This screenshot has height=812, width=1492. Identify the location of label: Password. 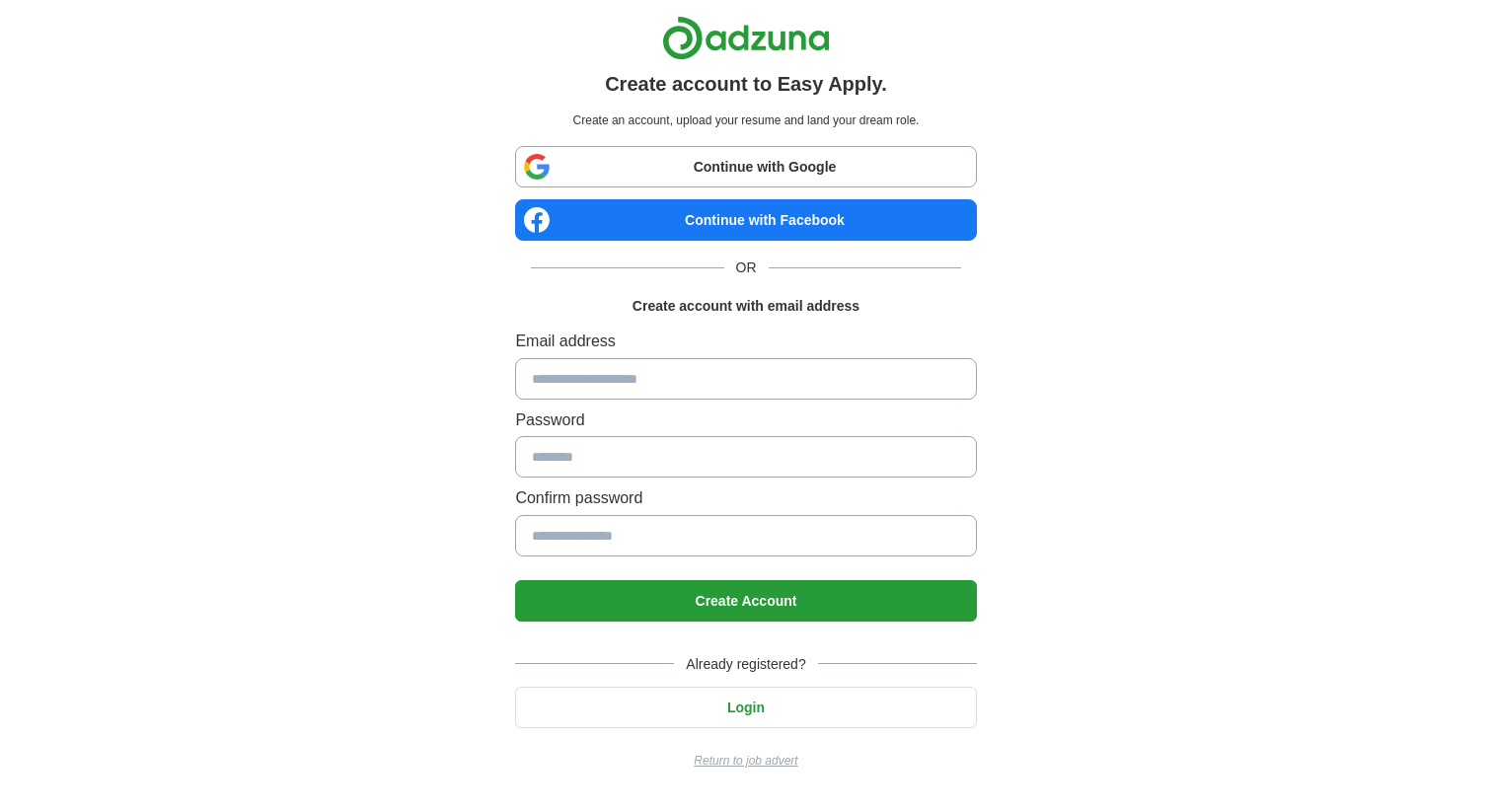
(746, 420).